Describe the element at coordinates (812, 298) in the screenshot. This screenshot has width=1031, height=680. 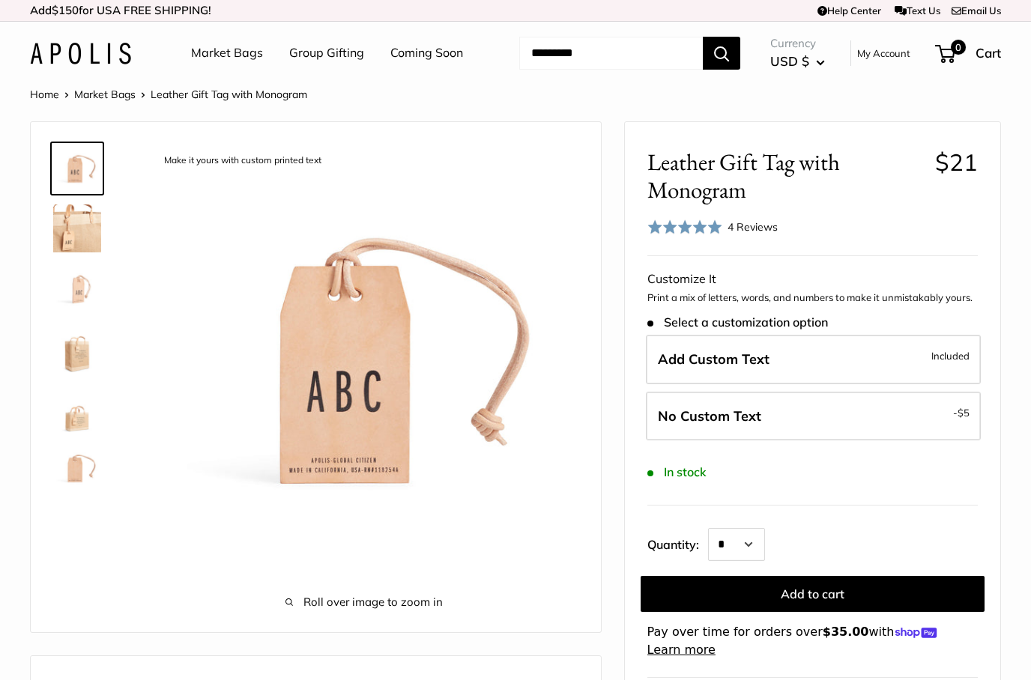
I see `p: Print a mix of letters, words, and numbers to make it unmistakably yours.` at that location.